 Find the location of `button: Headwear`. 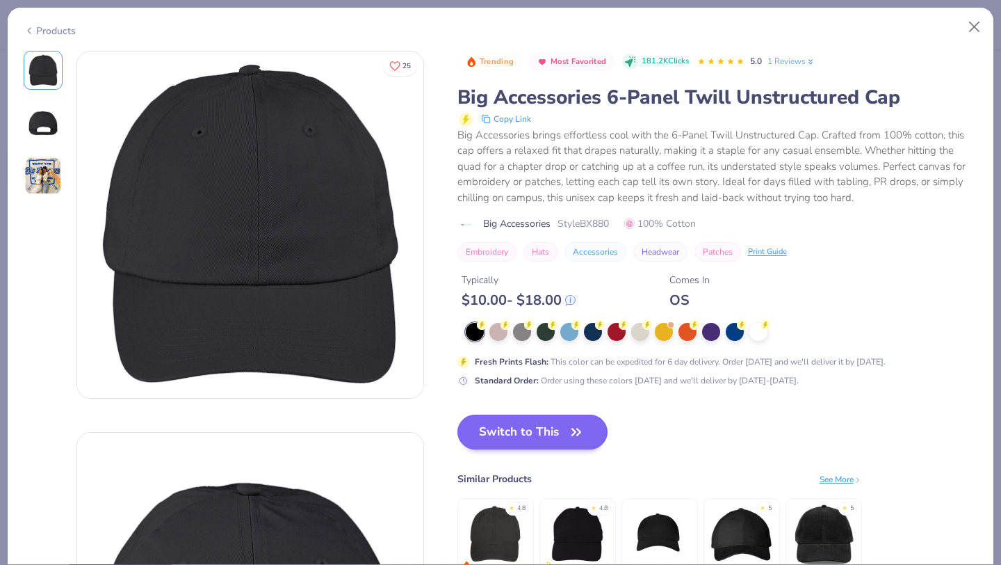

button: Headwear is located at coordinates (661, 252).